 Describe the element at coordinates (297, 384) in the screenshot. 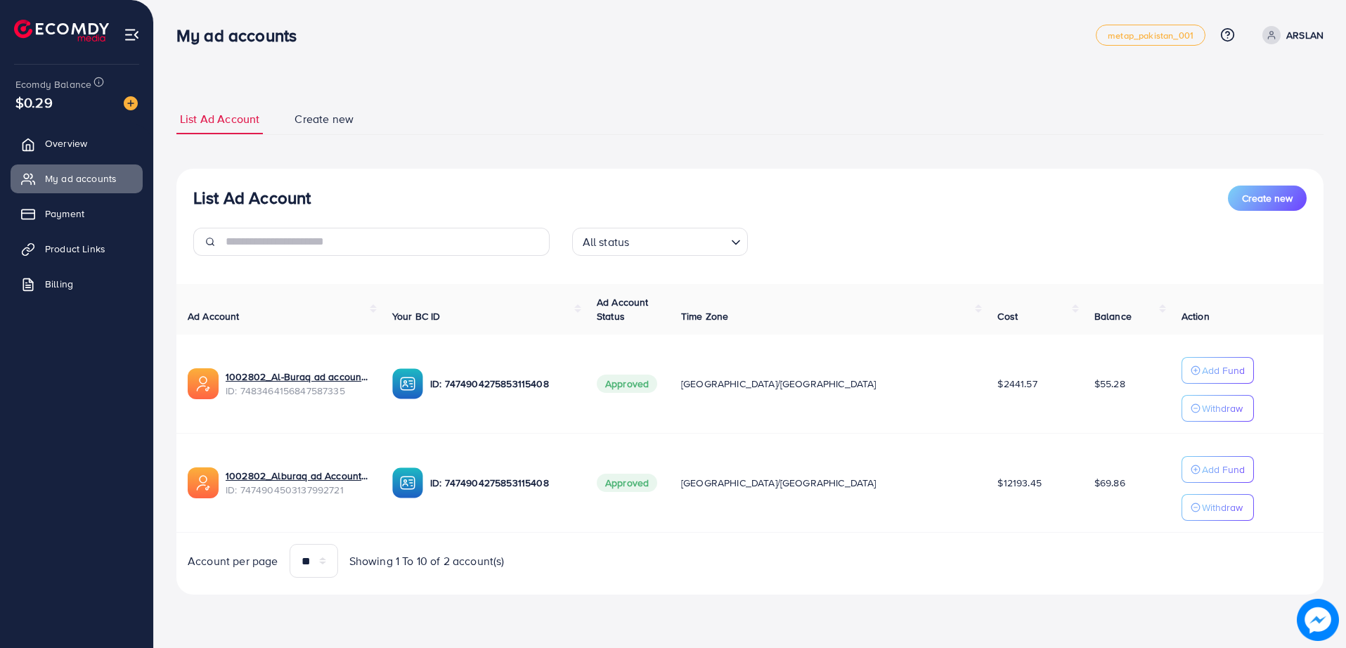

I see `div: <span class='underline'>1002802_Al-Buraq ad account 02_1742380041767</span></br>7483464156847587335` at that location.